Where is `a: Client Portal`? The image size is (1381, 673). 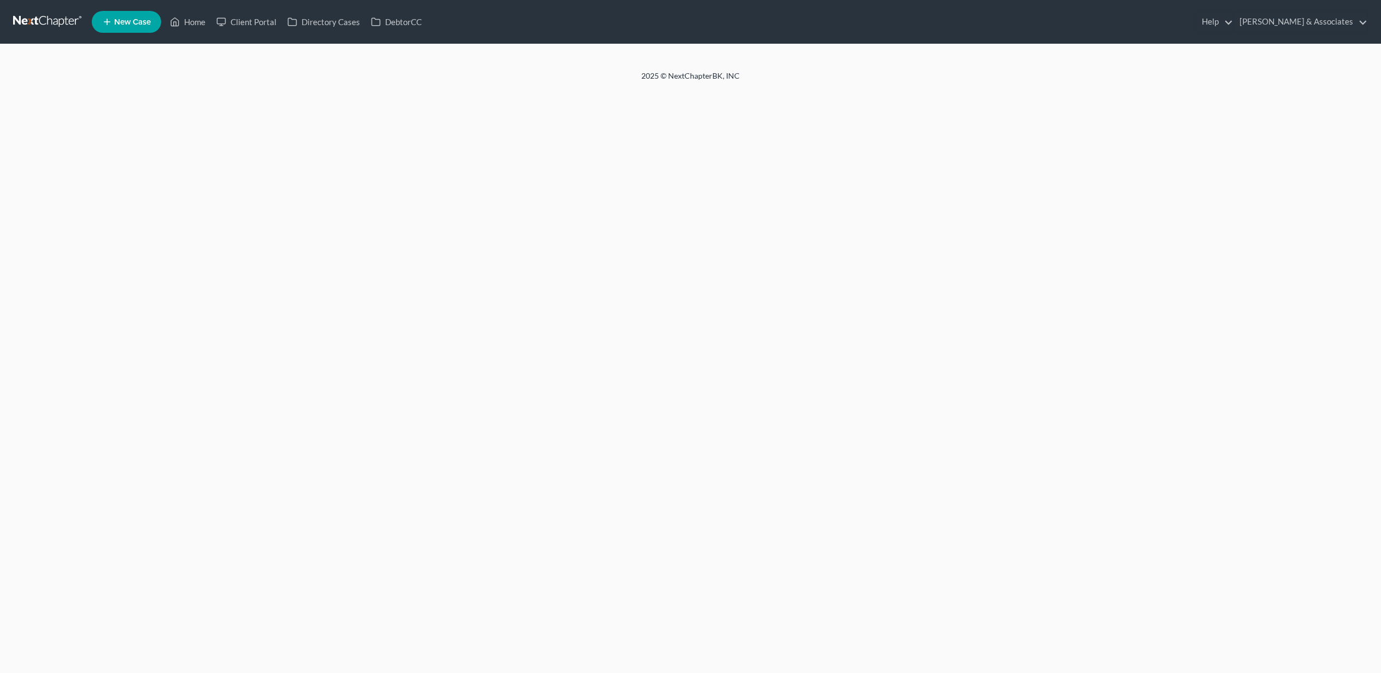
a: Client Portal is located at coordinates (246, 22).